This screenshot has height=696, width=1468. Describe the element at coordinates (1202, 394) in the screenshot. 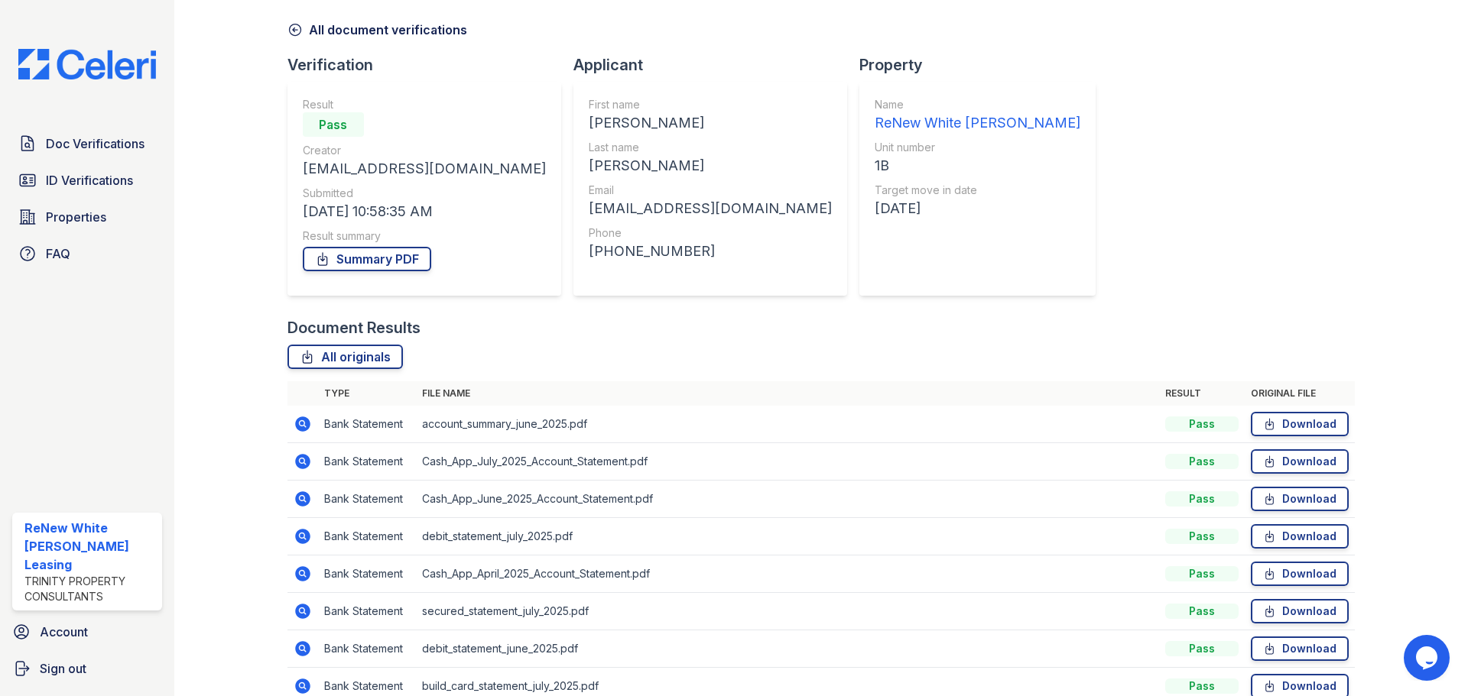

I see `th: Result` at that location.